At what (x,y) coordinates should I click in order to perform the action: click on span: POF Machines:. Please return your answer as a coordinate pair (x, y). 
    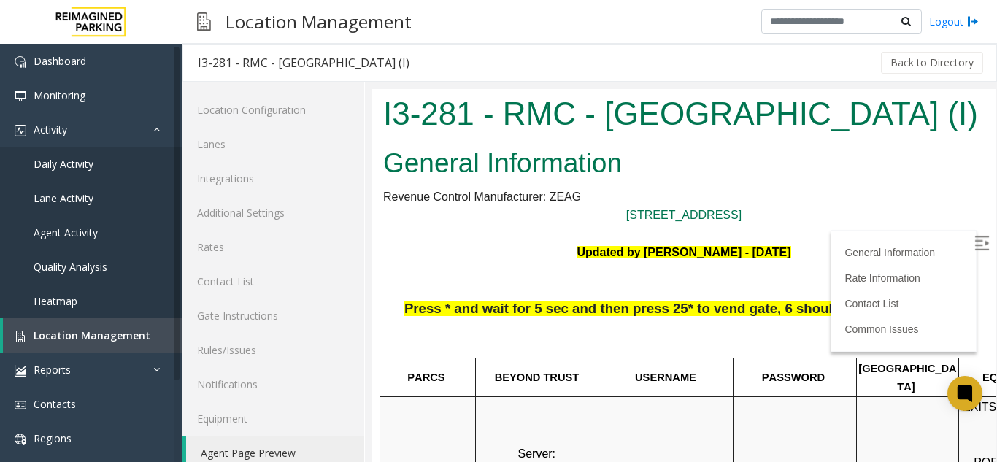
    Looking at the image, I should click on (642, 373).